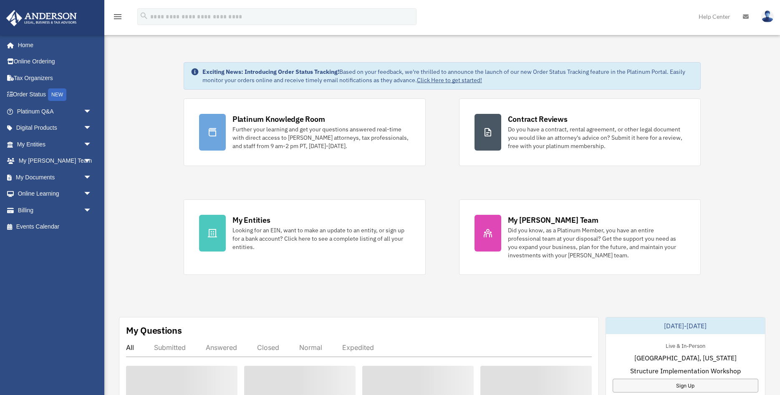  I want to click on span: Structure Implementation Workshop, so click(685, 371).